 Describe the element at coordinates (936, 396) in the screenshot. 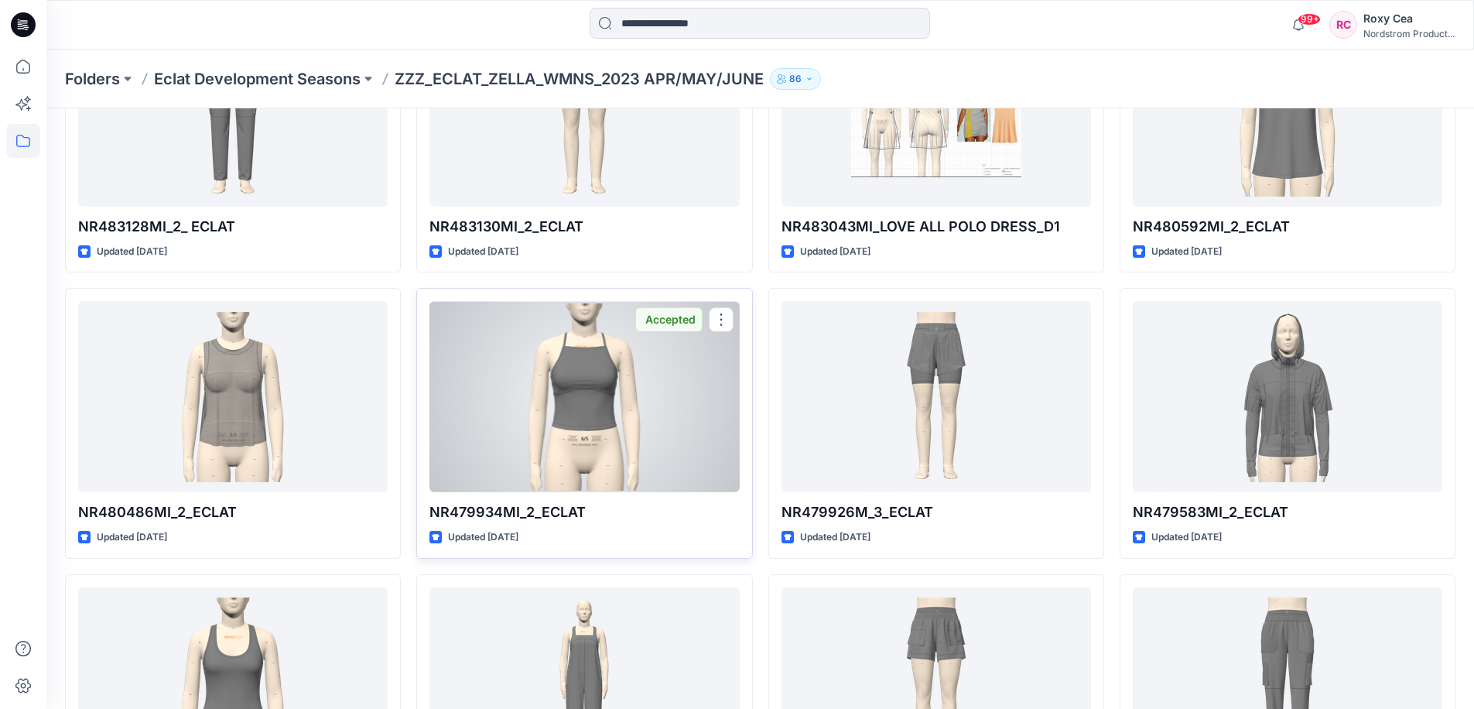

I see `a: NR479926M_3_ECLAT` at that location.